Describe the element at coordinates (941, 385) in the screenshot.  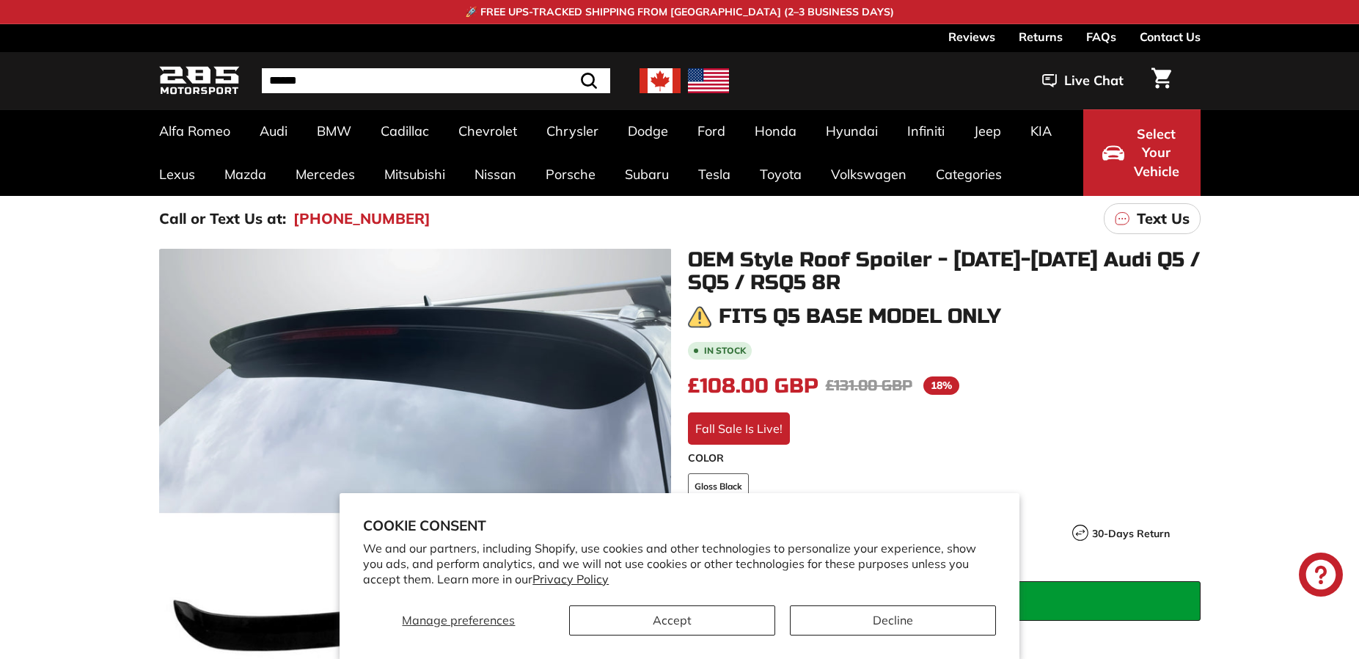
I see `span: 18%` at that location.